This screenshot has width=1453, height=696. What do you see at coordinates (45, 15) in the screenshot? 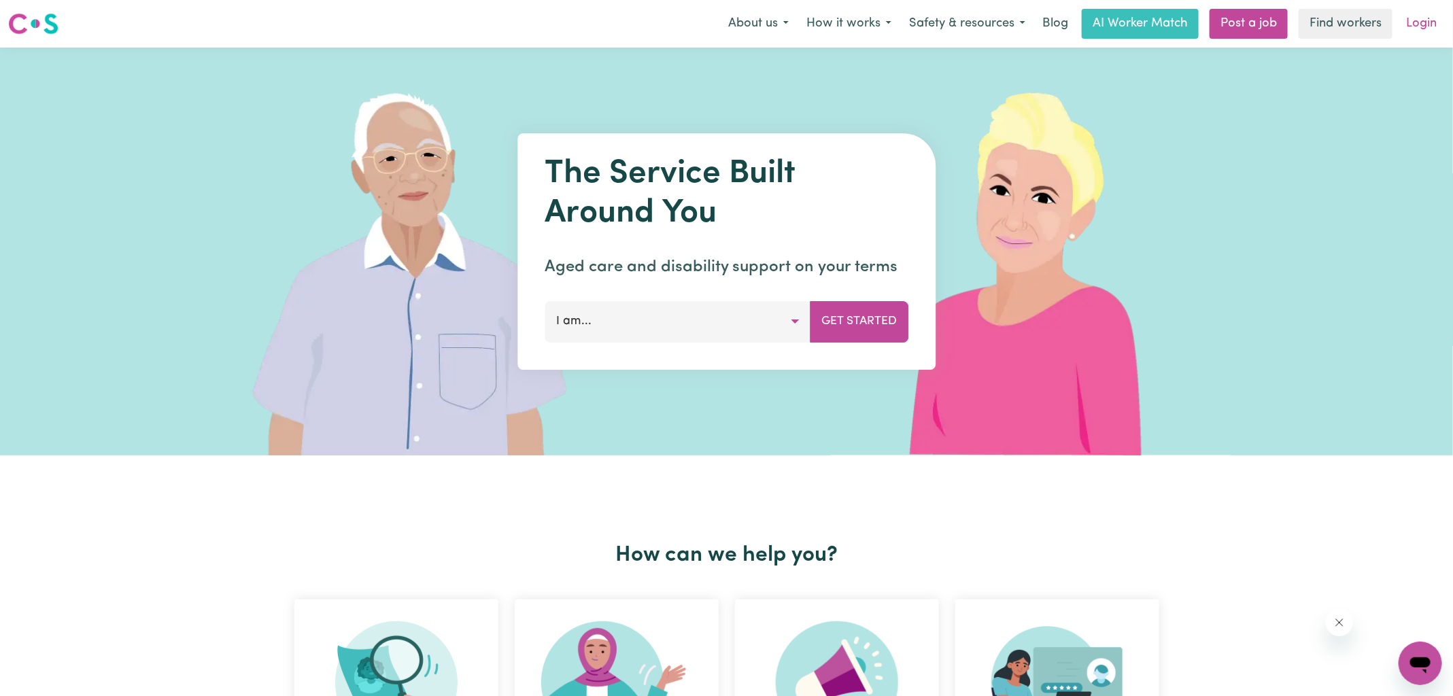
I see `span: Need any help?` at bounding box center [45, 15].